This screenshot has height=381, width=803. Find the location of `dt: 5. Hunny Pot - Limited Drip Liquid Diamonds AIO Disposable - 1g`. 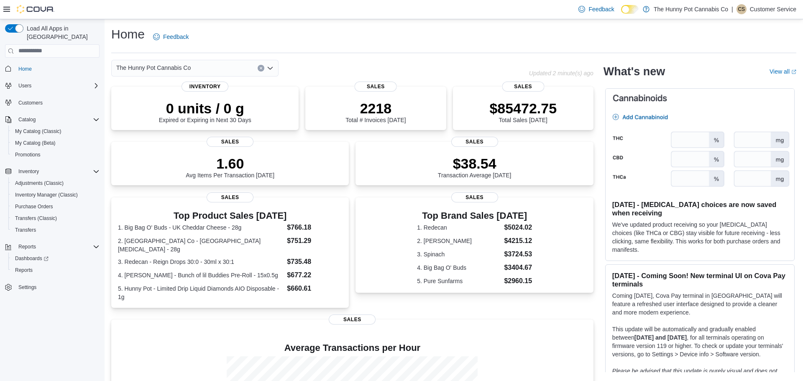

dt: 5. Hunny Pot - Limited Drip Liquid Diamonds AIO Disposable - 1g is located at coordinates (201, 293).